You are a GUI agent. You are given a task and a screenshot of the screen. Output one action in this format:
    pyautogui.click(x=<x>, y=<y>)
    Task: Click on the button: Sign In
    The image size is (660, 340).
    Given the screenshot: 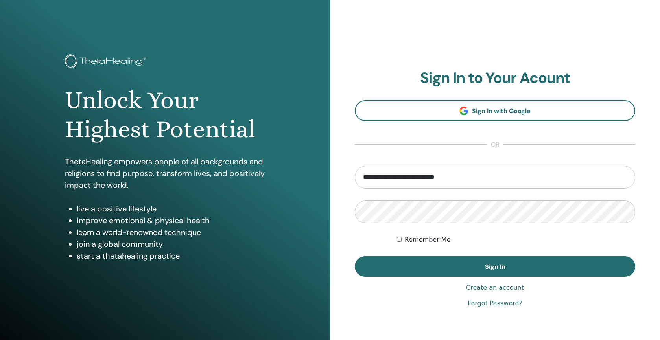 What is the action you would take?
    pyautogui.click(x=495, y=267)
    